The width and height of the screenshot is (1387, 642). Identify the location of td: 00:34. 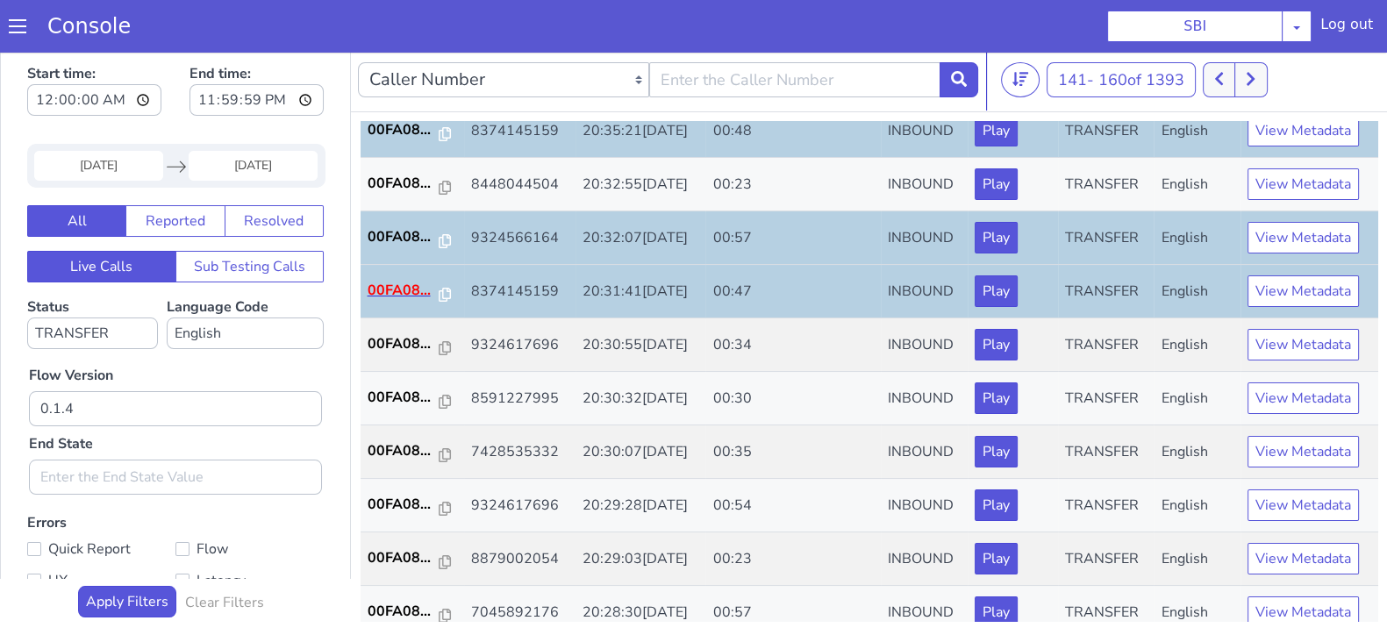
(792, 297).